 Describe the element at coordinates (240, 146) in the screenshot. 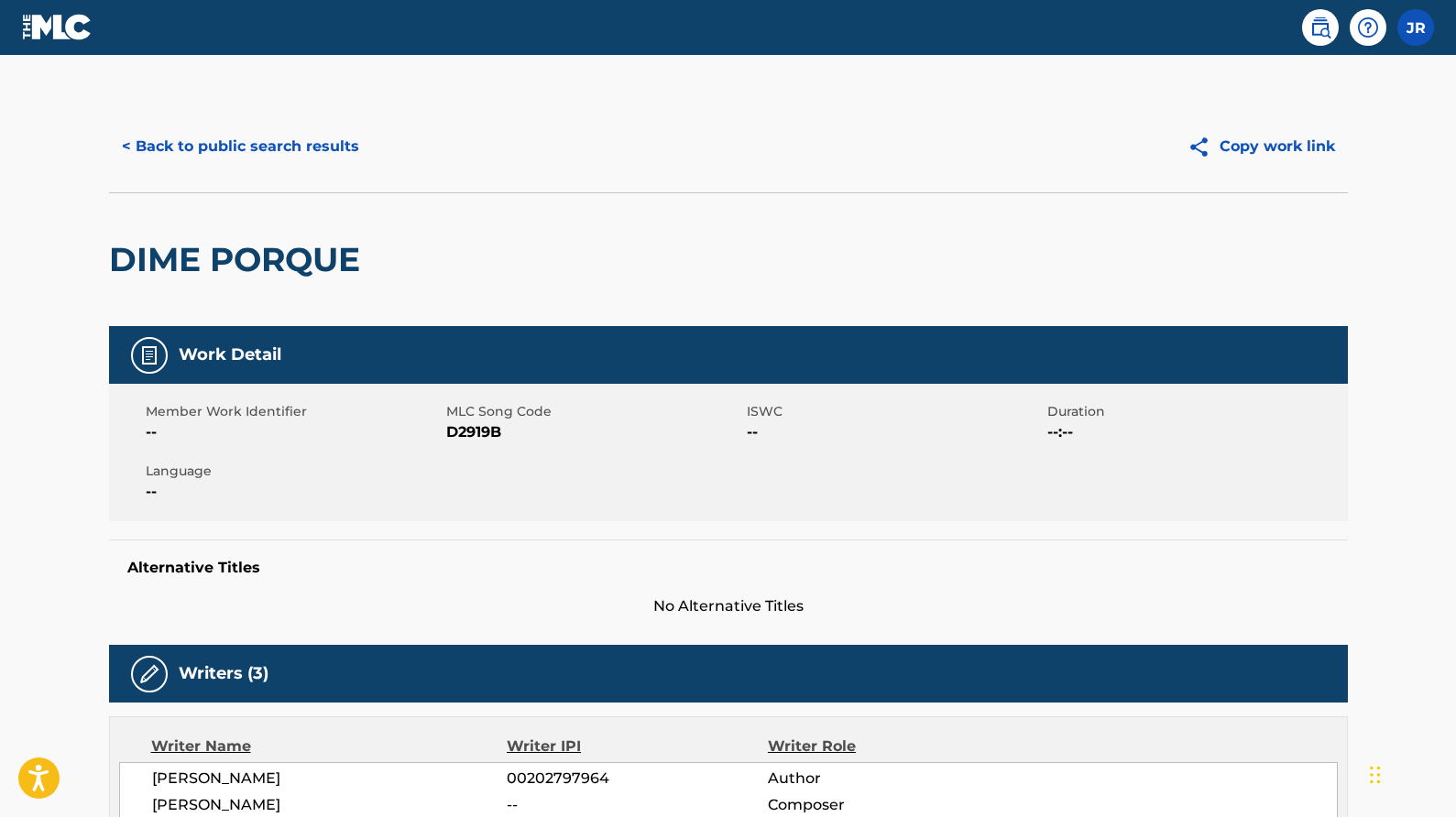

I see `button: < Back to public search results` at that location.